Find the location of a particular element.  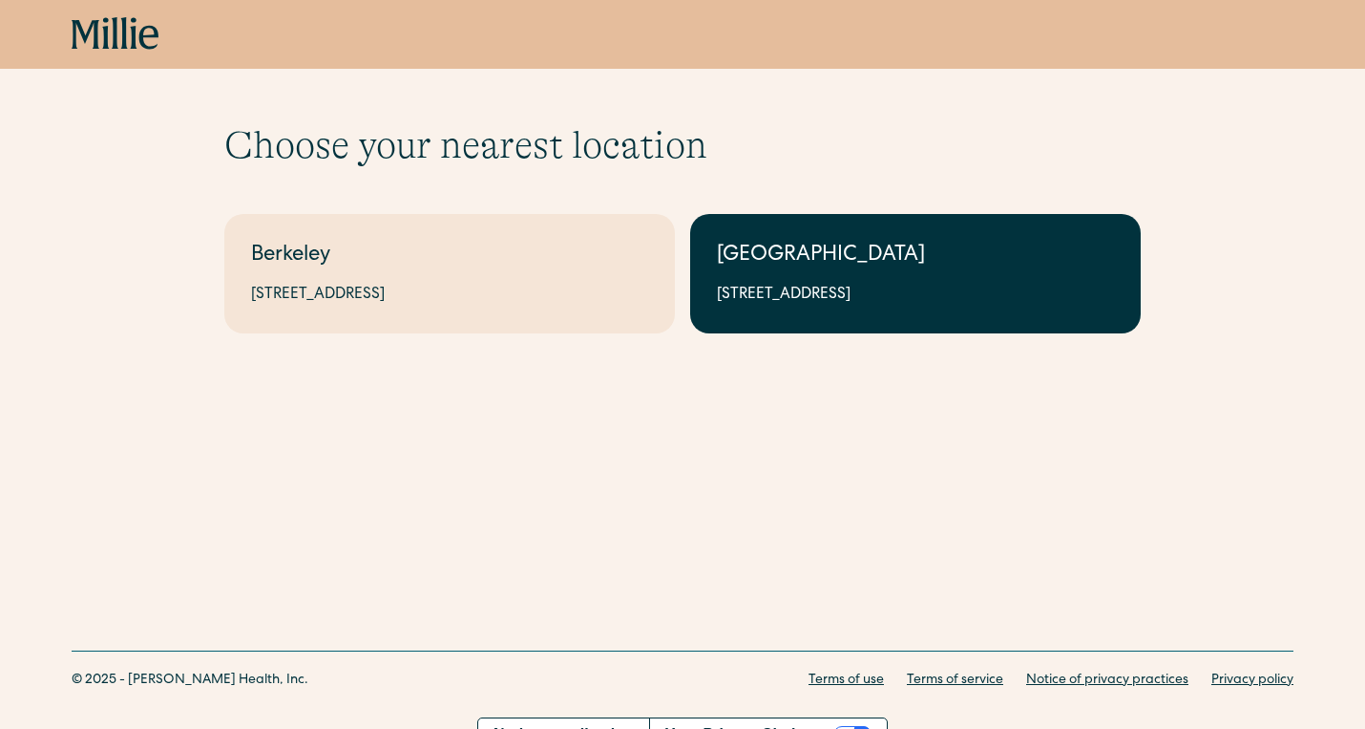

a: Privacy policy is located at coordinates (1253, 680).